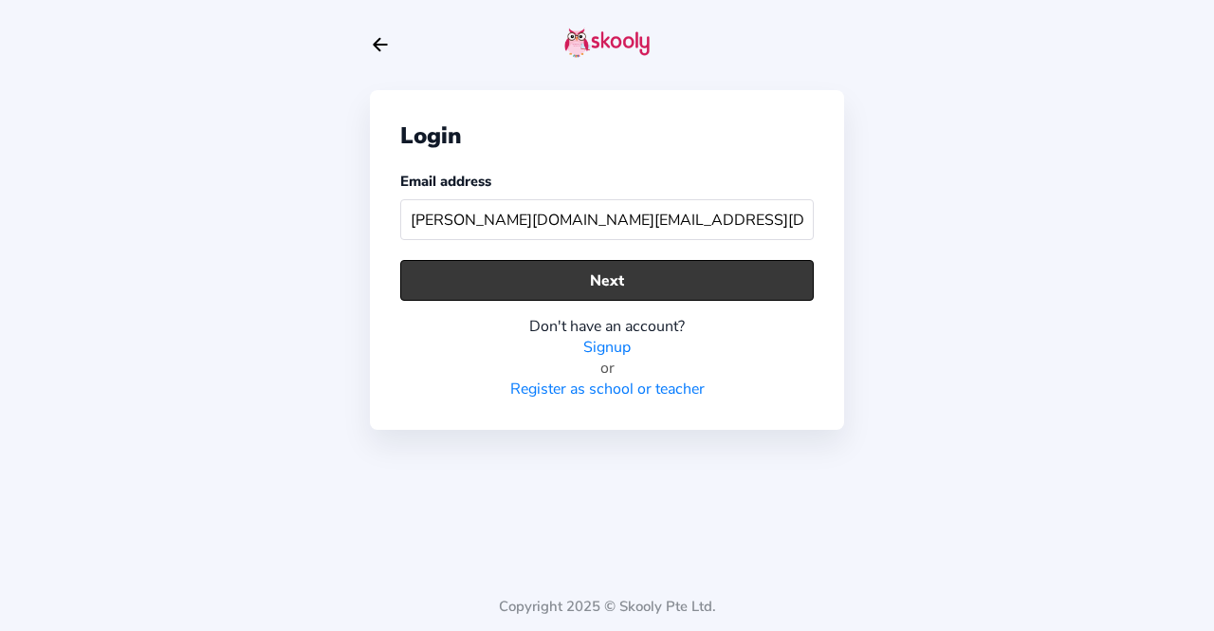  Describe the element at coordinates (607, 280) in the screenshot. I see `button: Next` at that location.